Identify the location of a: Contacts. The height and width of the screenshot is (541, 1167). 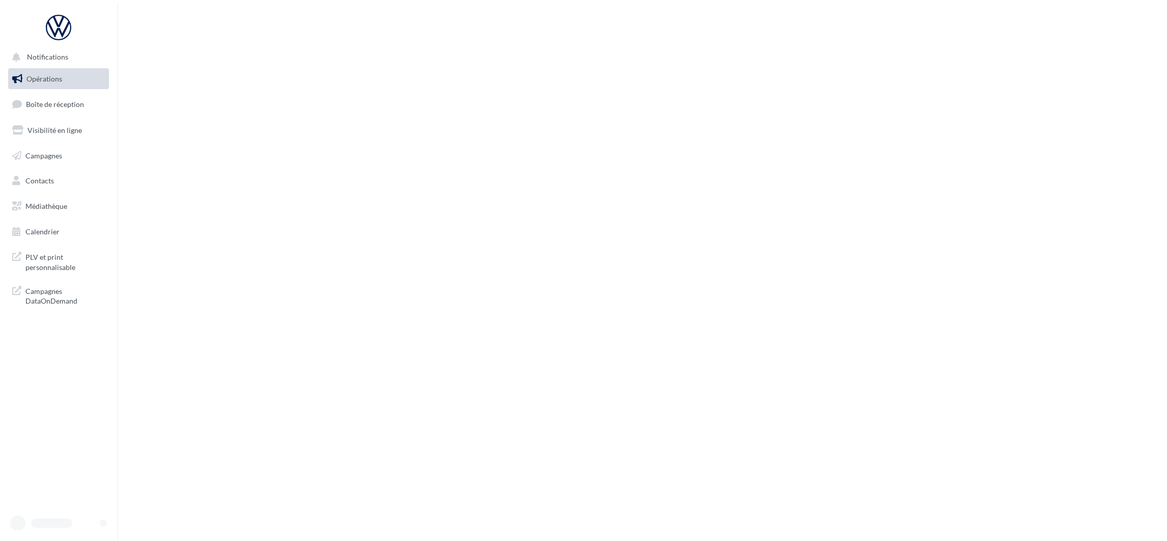
(59, 181).